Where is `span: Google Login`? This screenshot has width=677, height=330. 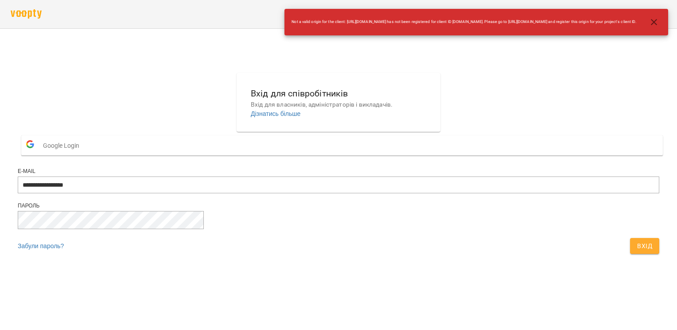
span: Google Login is located at coordinates (63, 146).